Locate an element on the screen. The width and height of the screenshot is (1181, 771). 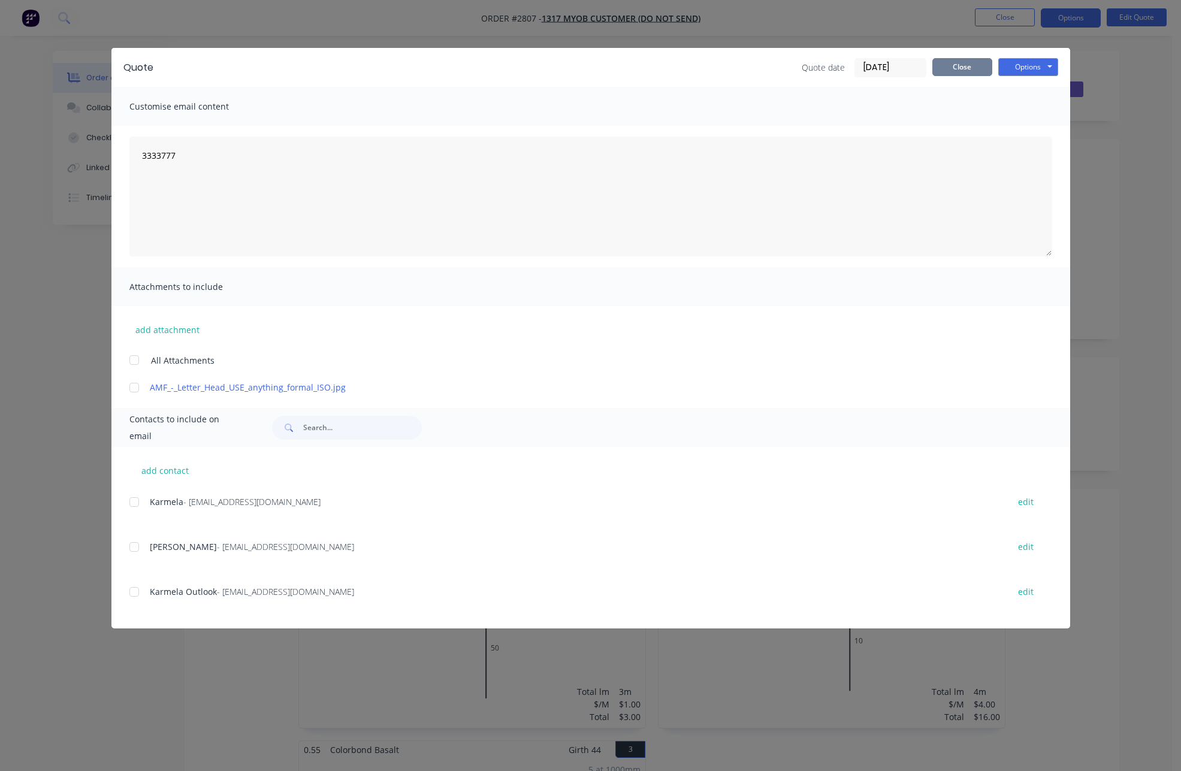
button: add attachment is located at coordinates (167, 330).